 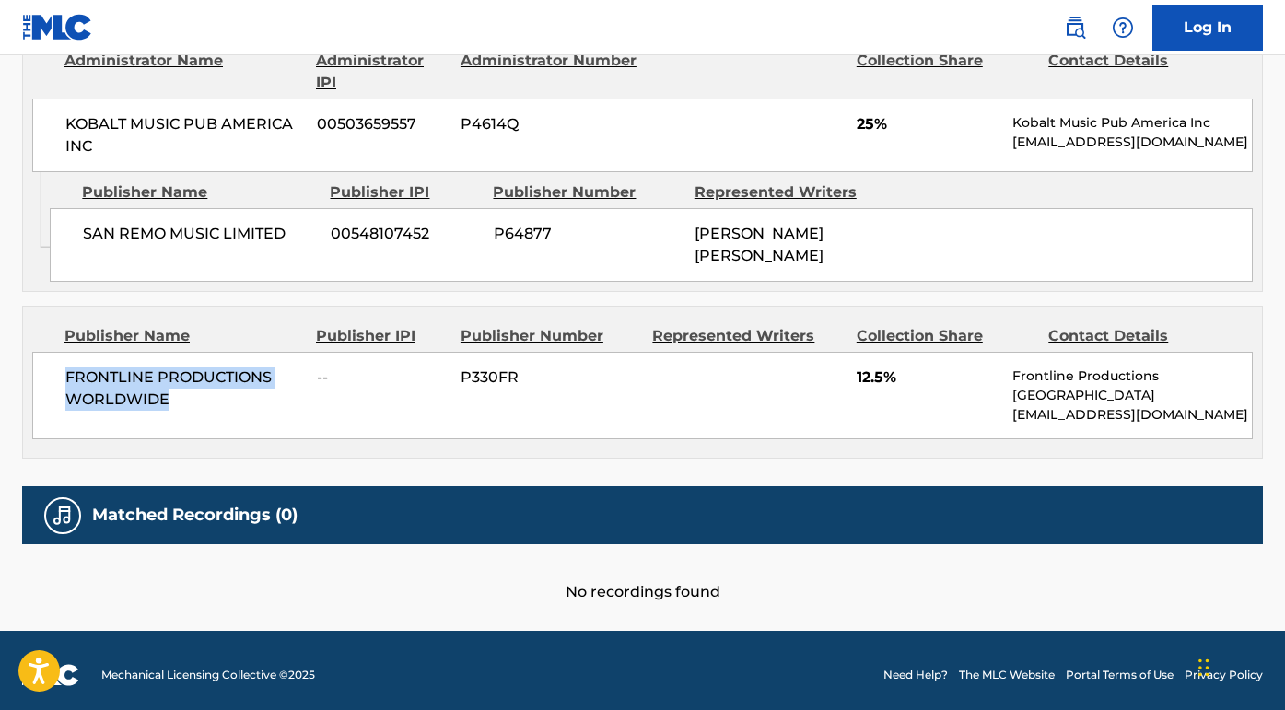 I want to click on a: Privacy Policy, so click(x=1224, y=675).